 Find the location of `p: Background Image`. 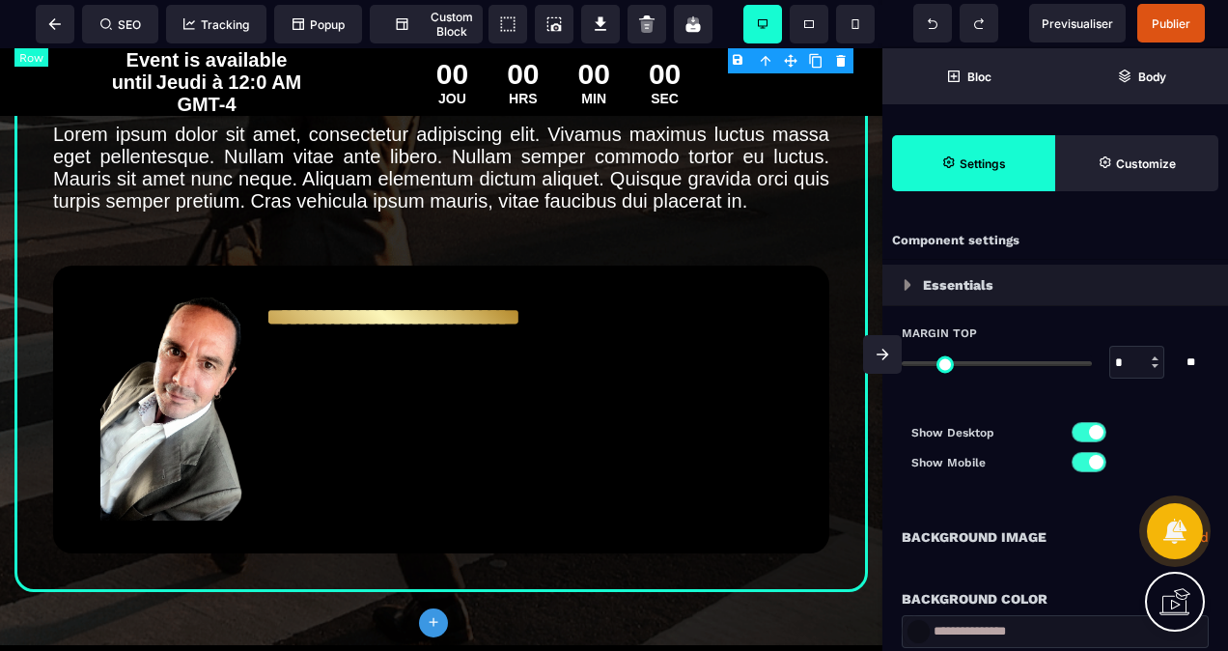

p: Background Image is located at coordinates (974, 537).